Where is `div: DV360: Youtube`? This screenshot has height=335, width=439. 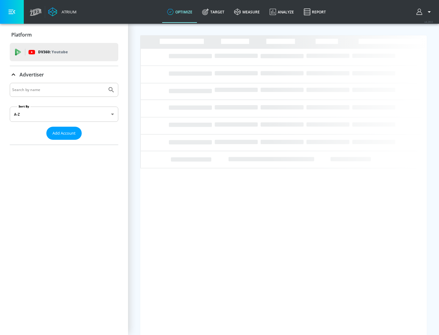 div: DV360: Youtube is located at coordinates (64, 52).